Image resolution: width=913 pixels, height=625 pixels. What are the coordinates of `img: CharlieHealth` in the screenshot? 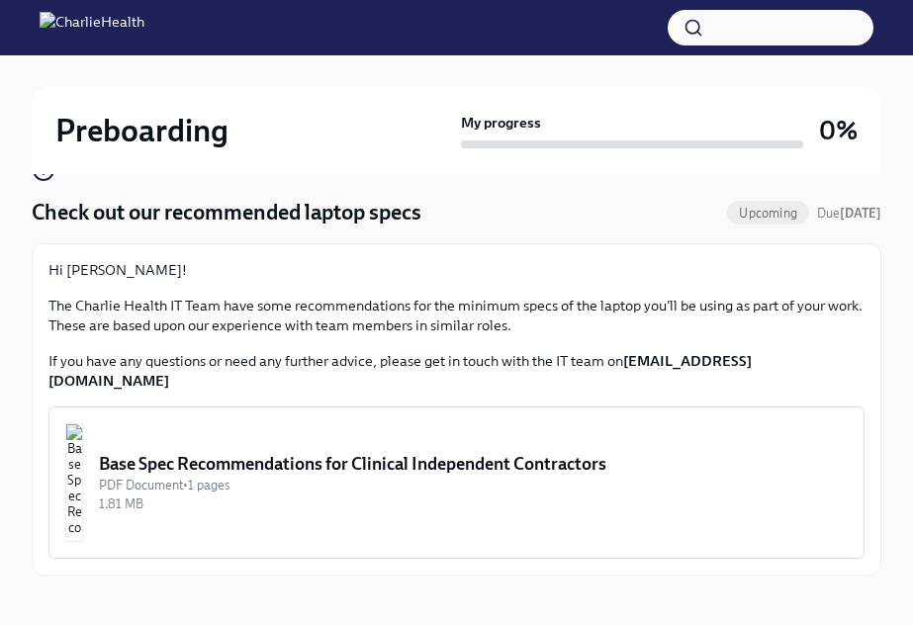 It's located at (92, 28).